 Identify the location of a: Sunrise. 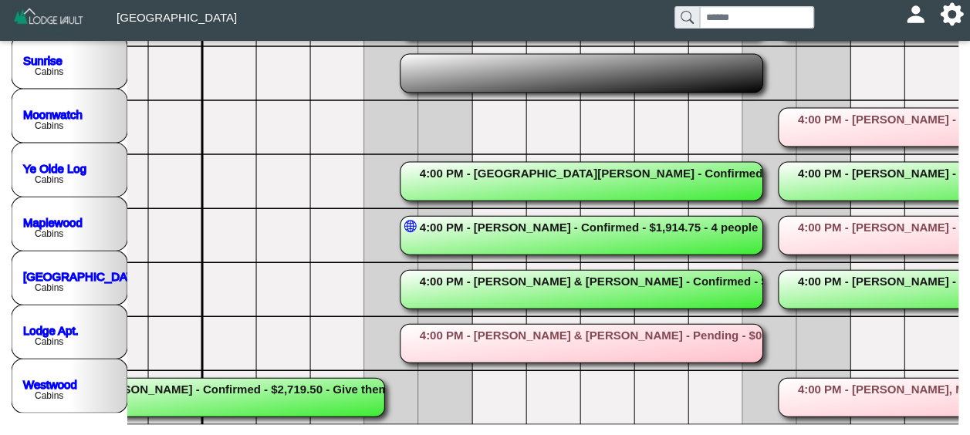
(42, 59).